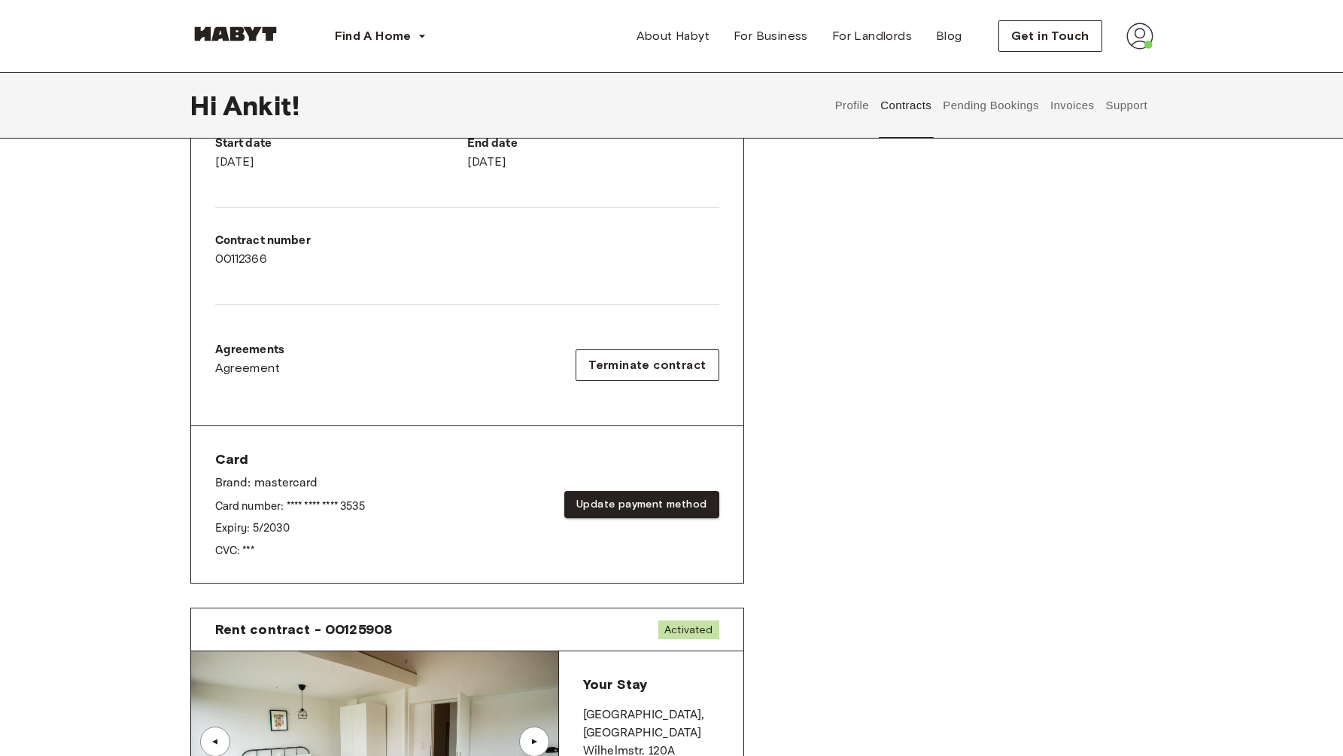 Image resolution: width=1343 pixels, height=756 pixels. What do you see at coordinates (290, 528) in the screenshot?
I see `p: Expiry: 5 / 2030` at bounding box center [290, 528].